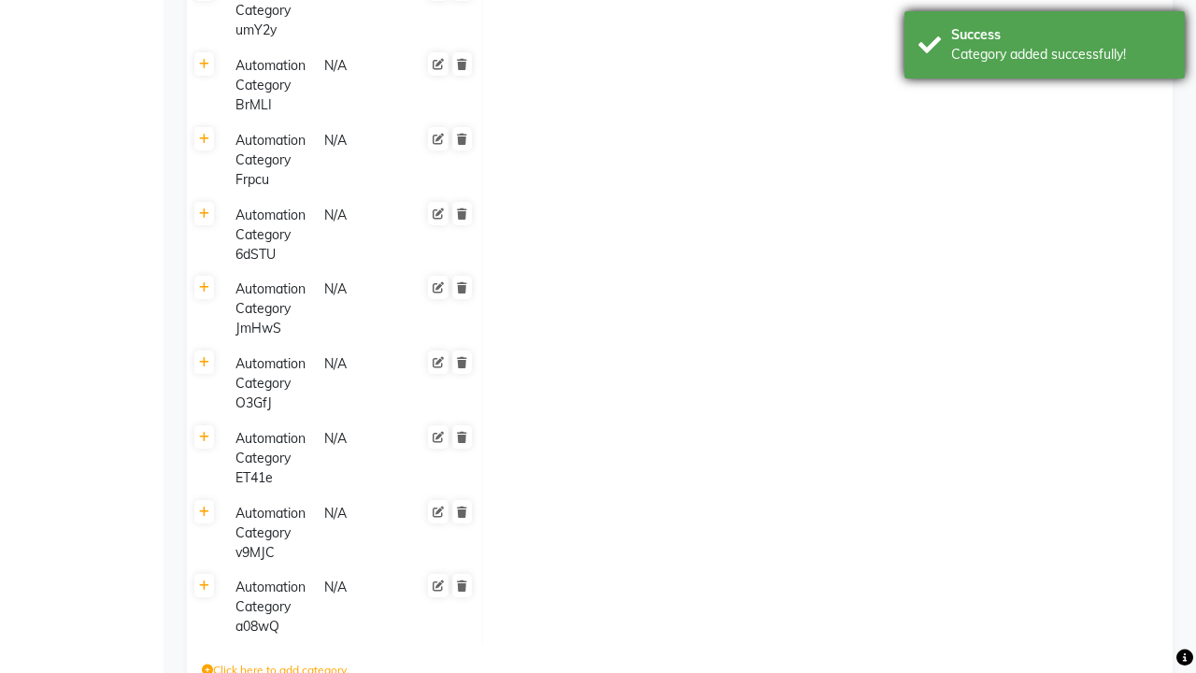  What do you see at coordinates (271, 160) in the screenshot?
I see `div: Automation Category Frpcu` at bounding box center [271, 160].